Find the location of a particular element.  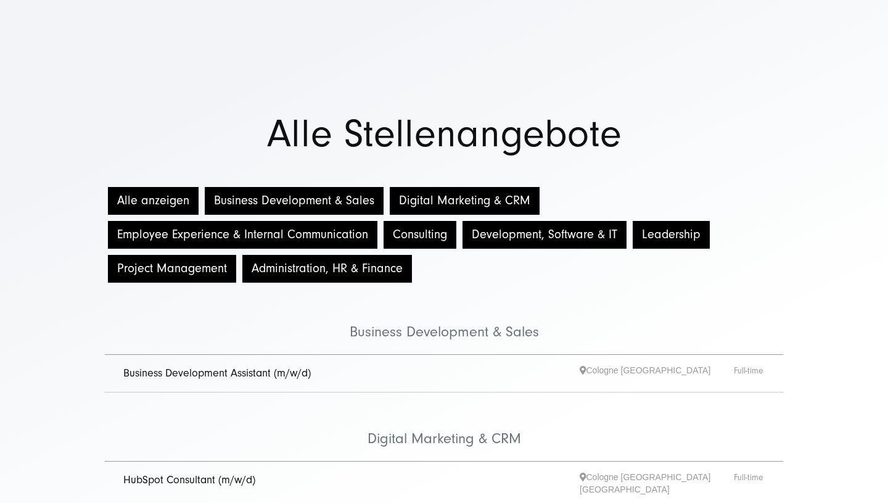

button: Leadership is located at coordinates (671, 234).